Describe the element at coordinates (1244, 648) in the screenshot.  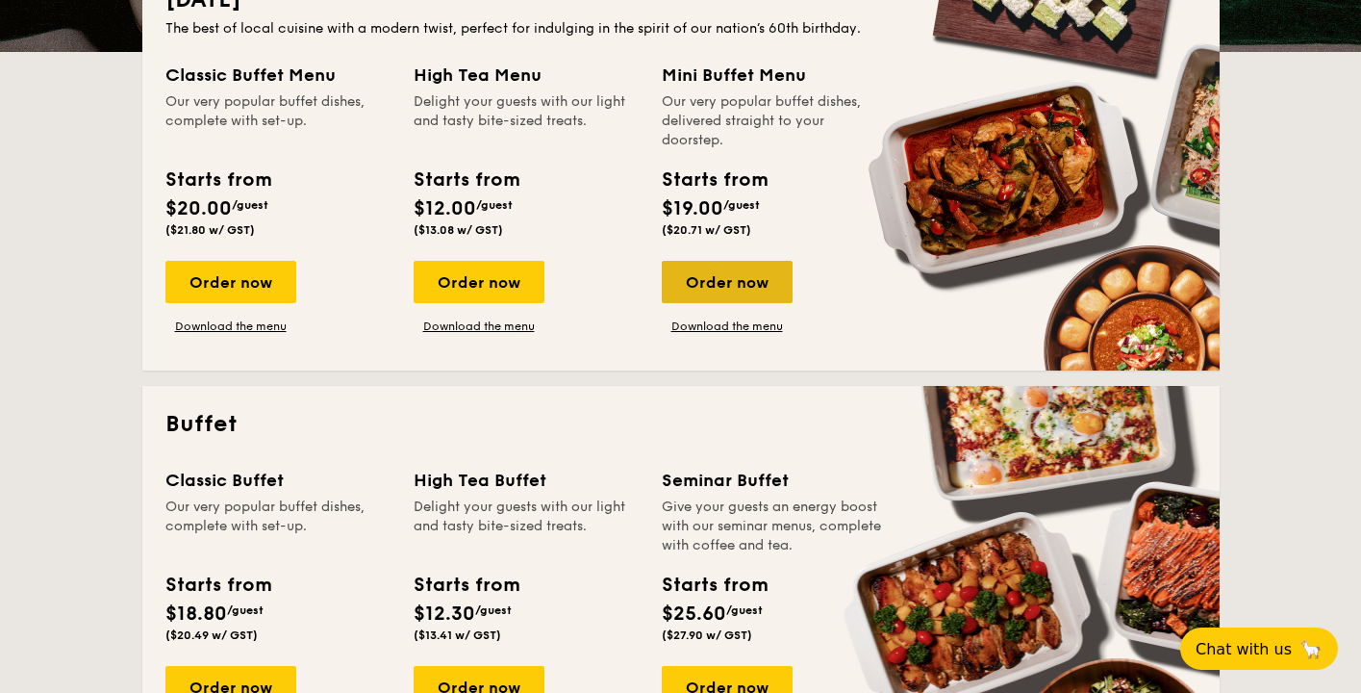
I see `span: Chat with us` at that location.